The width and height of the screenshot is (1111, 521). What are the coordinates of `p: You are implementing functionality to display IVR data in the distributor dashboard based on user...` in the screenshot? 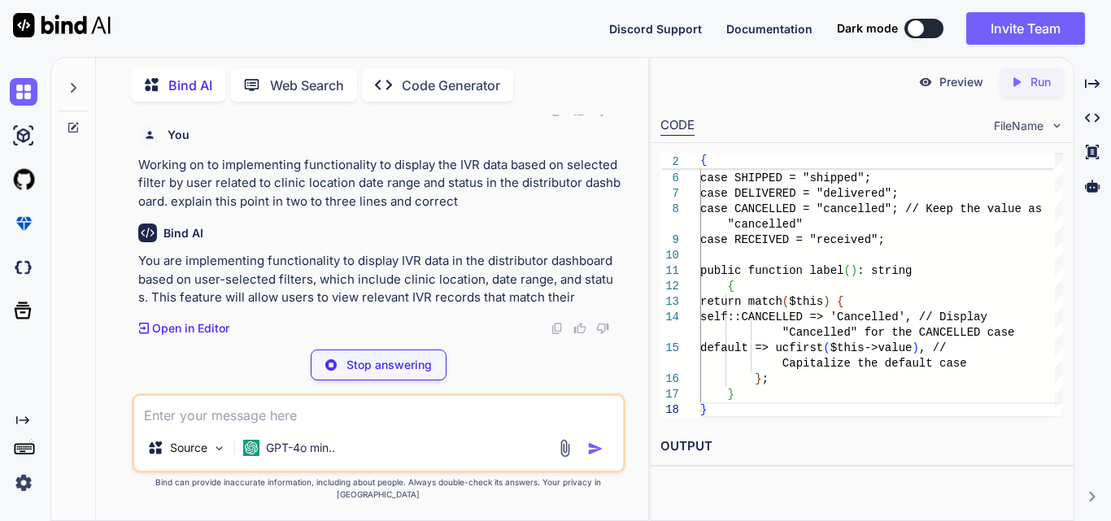 It's located at (380, 280).